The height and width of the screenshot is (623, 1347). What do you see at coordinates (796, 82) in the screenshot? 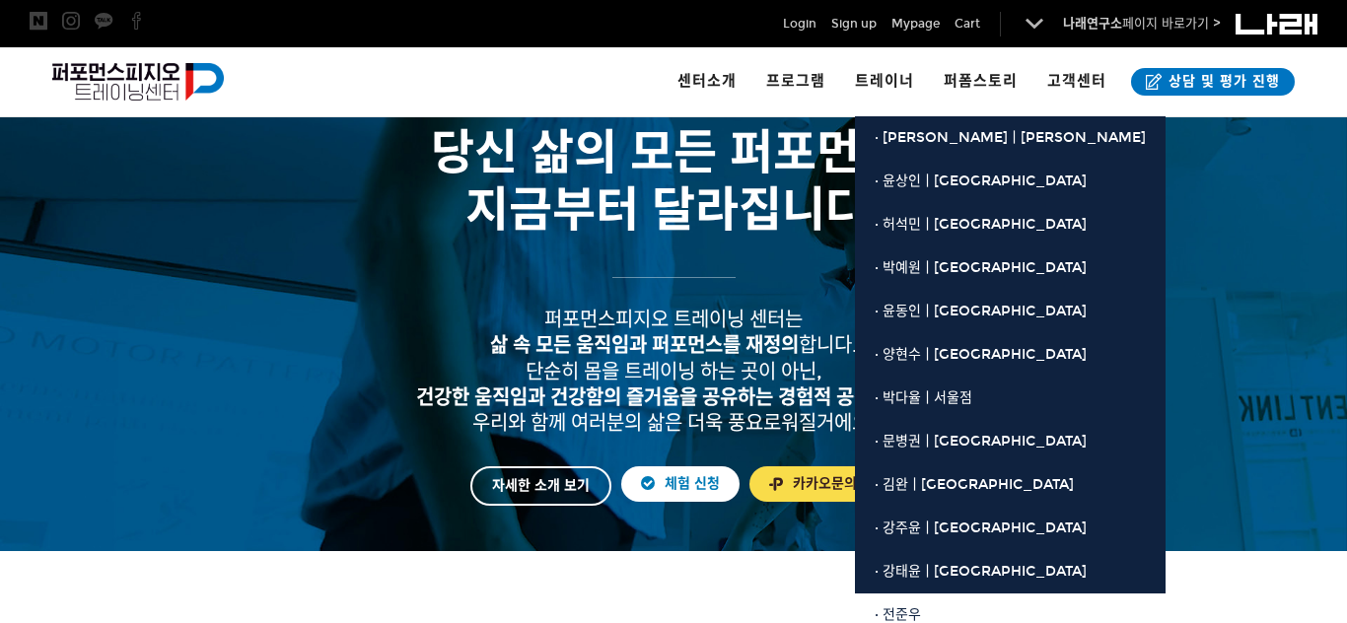
I see `a: 프로그램` at bounding box center [796, 82].